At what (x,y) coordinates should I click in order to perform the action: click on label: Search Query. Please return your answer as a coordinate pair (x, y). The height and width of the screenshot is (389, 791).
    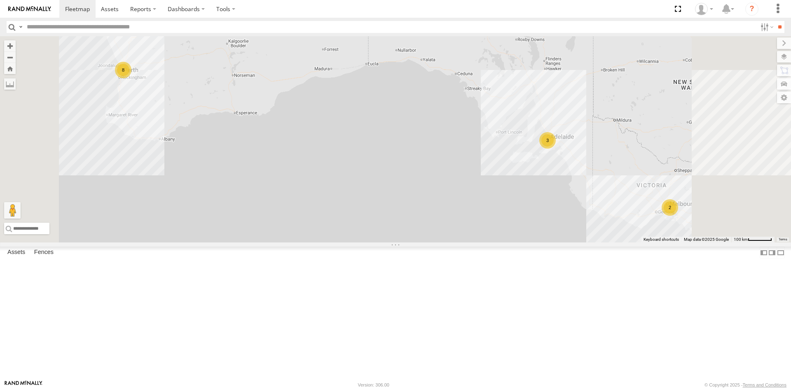
    Looking at the image, I should click on (21, 27).